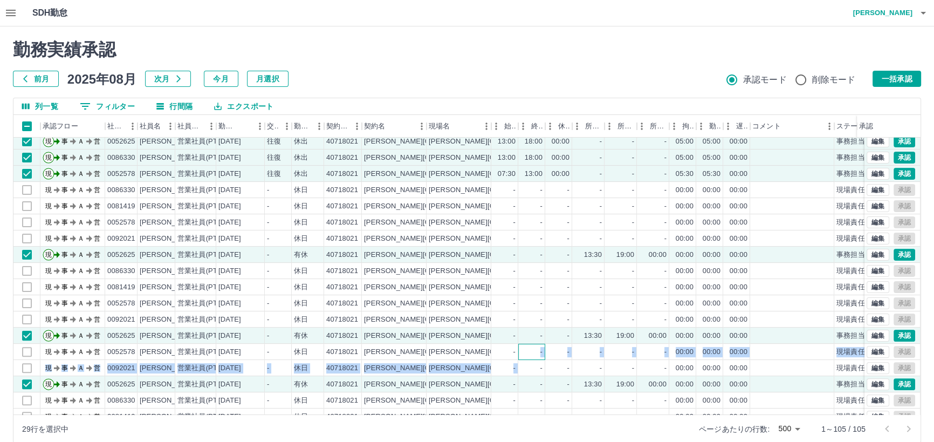  I want to click on div: 0086330, so click(121, 271).